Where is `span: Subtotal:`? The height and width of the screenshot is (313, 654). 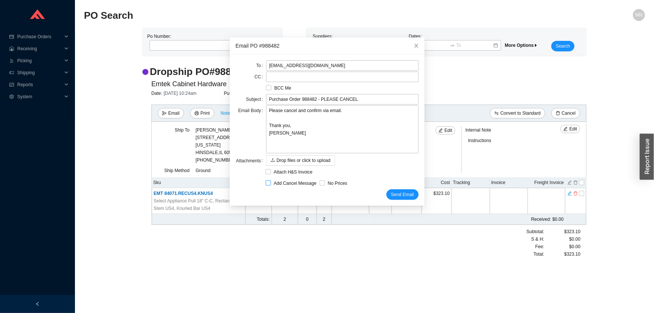
span: Subtotal: is located at coordinates (536, 232).